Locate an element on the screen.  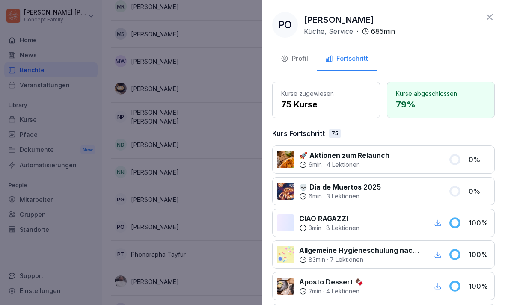
div: 75 is located at coordinates (335, 134).